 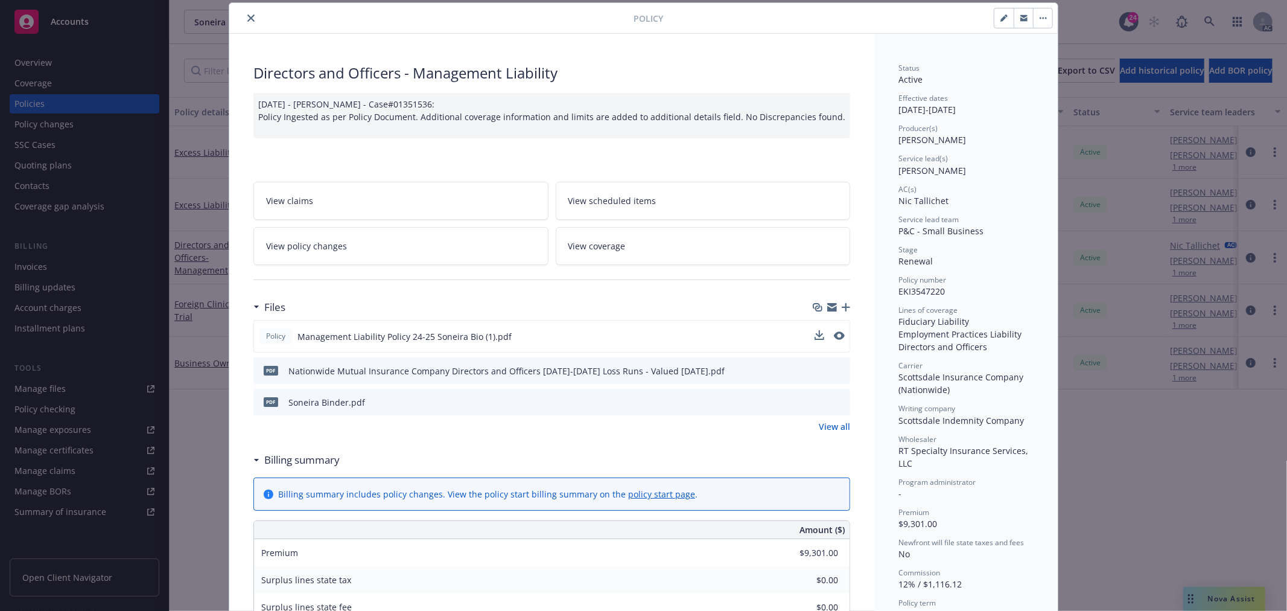 I want to click on span: Service lead(s), so click(x=923, y=158).